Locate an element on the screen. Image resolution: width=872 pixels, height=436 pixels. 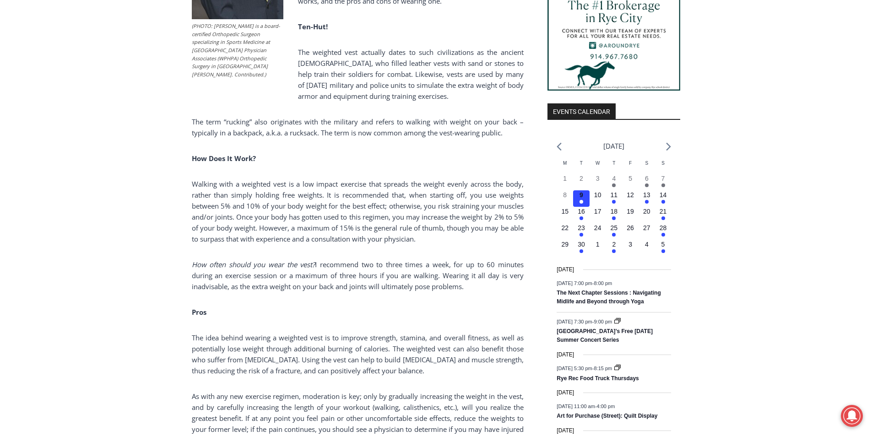
time: 27 is located at coordinates (647, 228).